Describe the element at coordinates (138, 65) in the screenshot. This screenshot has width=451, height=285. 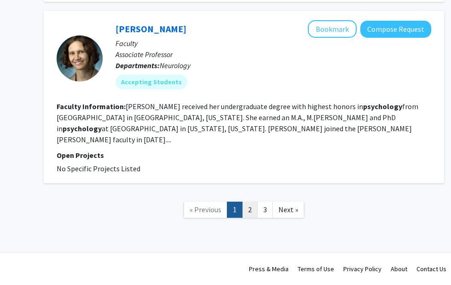
I see `b: Departments:` at that location.